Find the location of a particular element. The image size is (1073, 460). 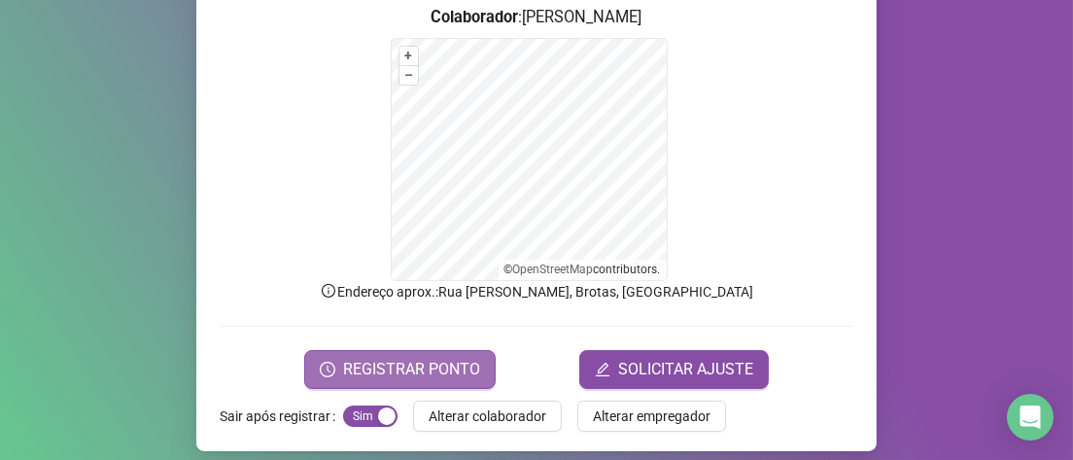

li: © contributors. is located at coordinates (582, 269).